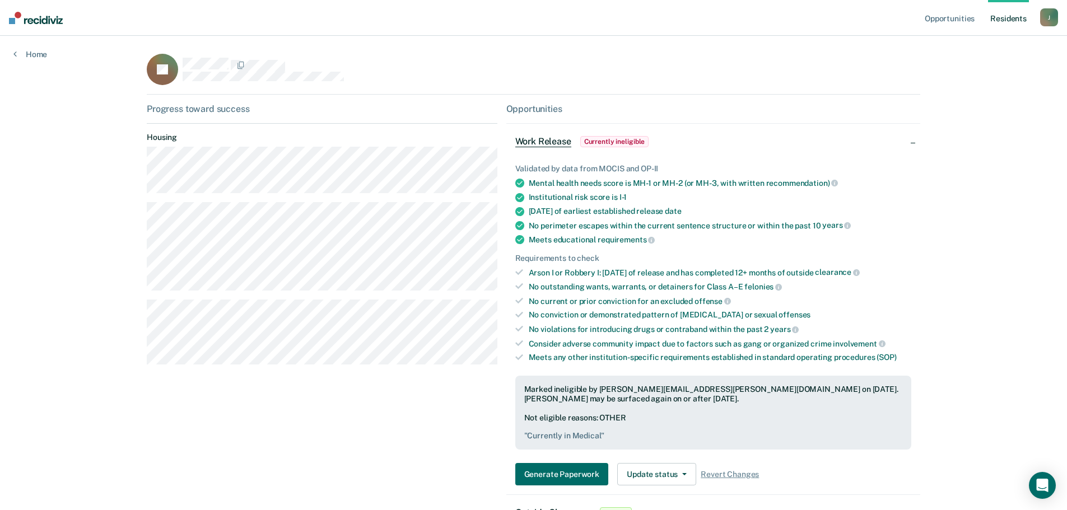  What do you see at coordinates (321, 137) in the screenshot?
I see `dt: Housing` at bounding box center [321, 137].